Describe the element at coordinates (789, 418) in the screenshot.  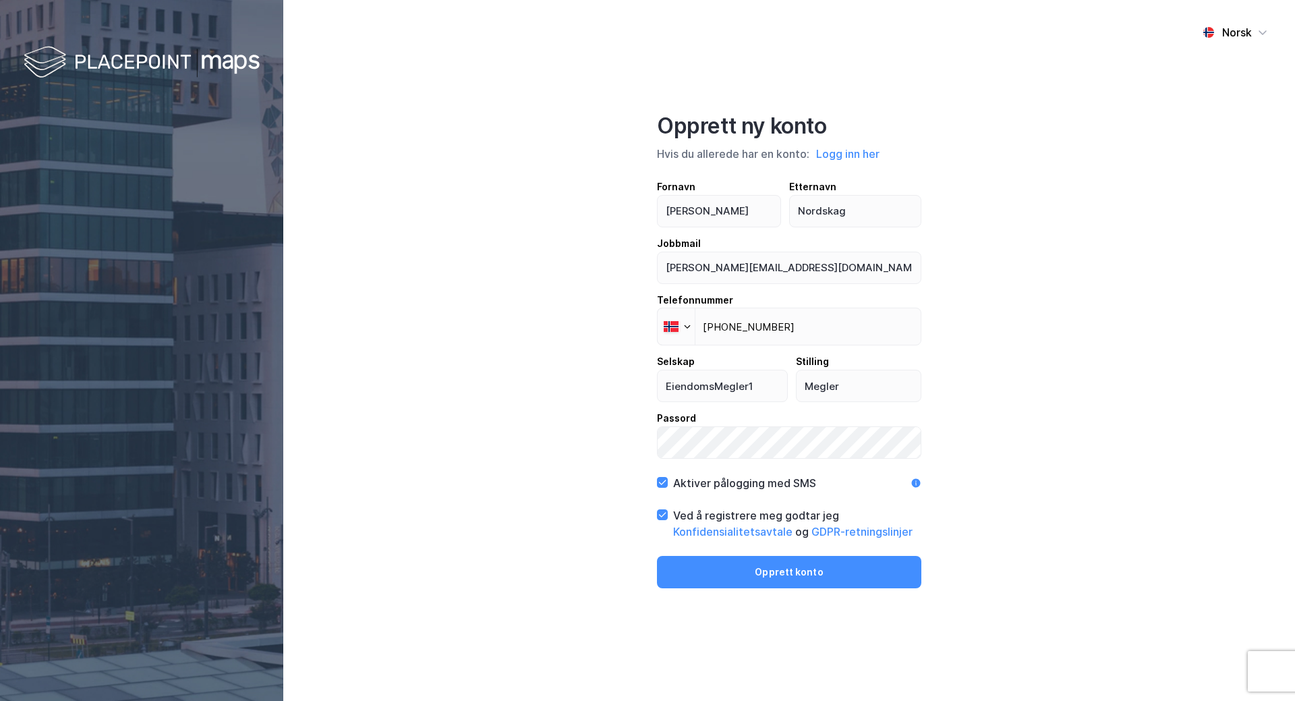
I see `div: Passord` at that location.